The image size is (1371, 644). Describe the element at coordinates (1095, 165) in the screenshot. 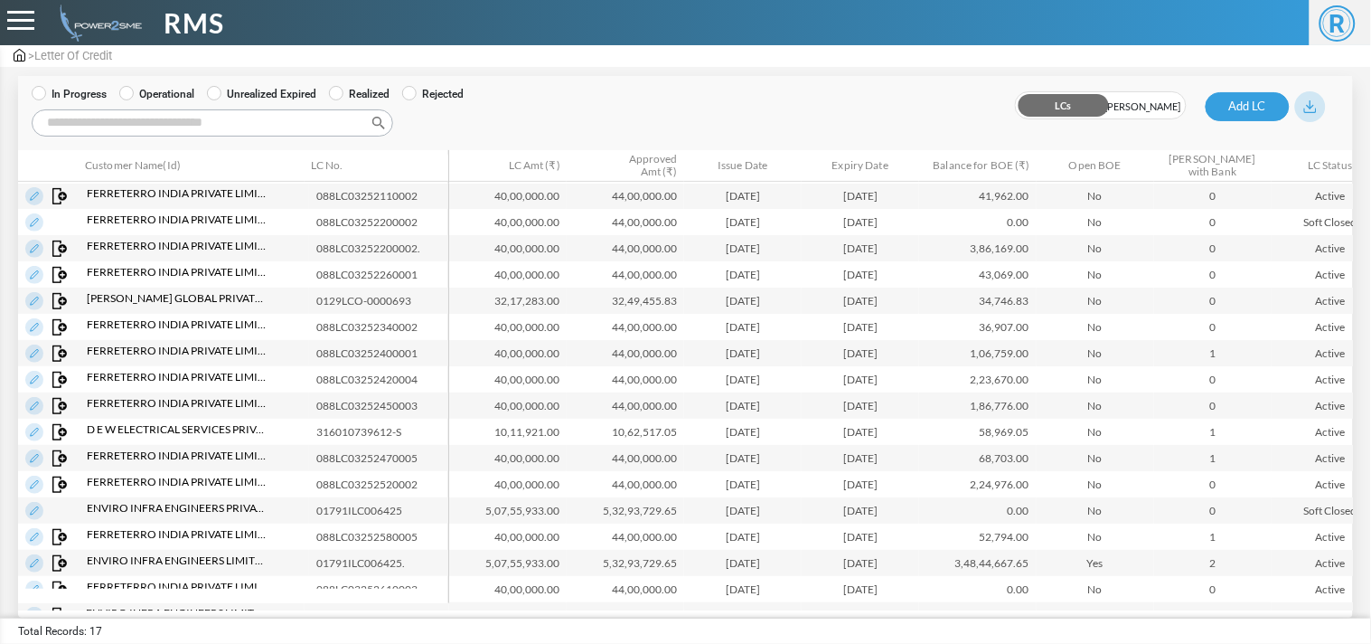

I see `th: Open BOE: activate to sort column ascending` at that location.